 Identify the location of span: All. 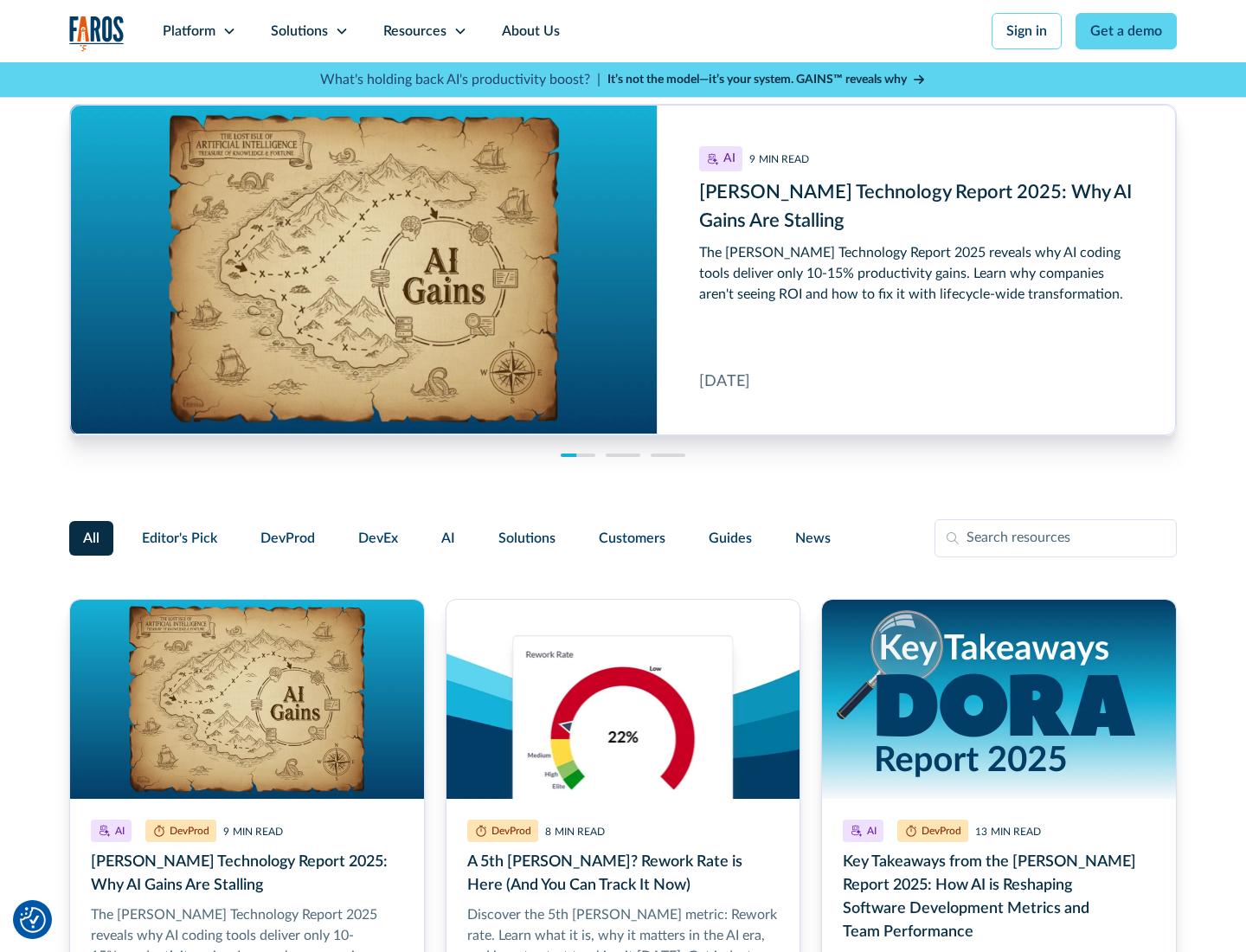
(91, 538).